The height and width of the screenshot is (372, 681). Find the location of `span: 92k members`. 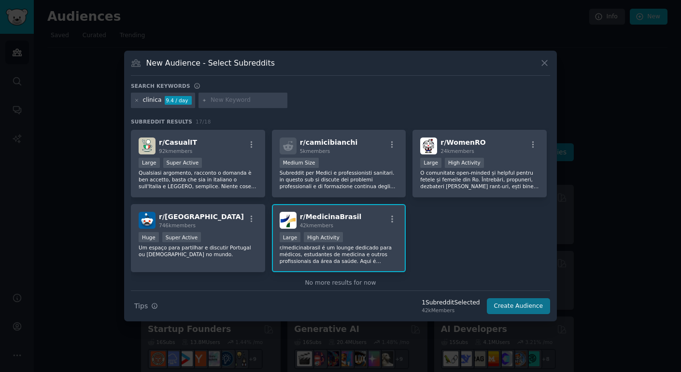

span: 92k members is located at coordinates (175, 151).